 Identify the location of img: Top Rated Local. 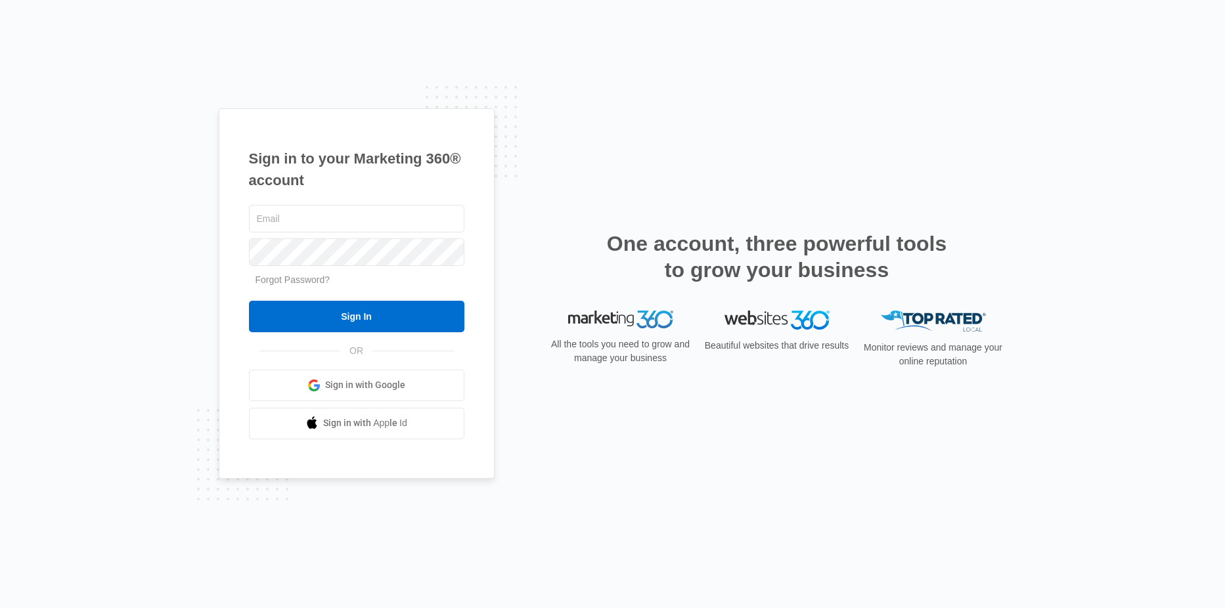
(933, 321).